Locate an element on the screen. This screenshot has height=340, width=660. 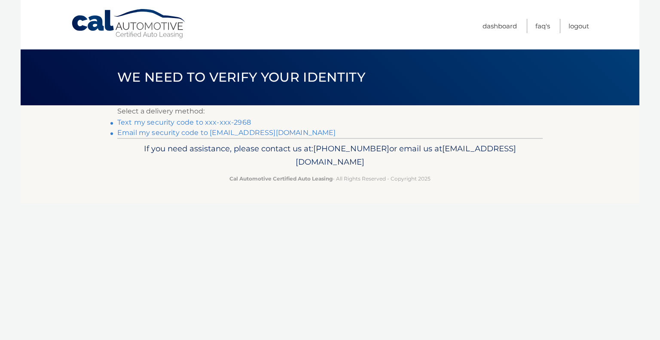
a: Dashboard is located at coordinates (500, 26).